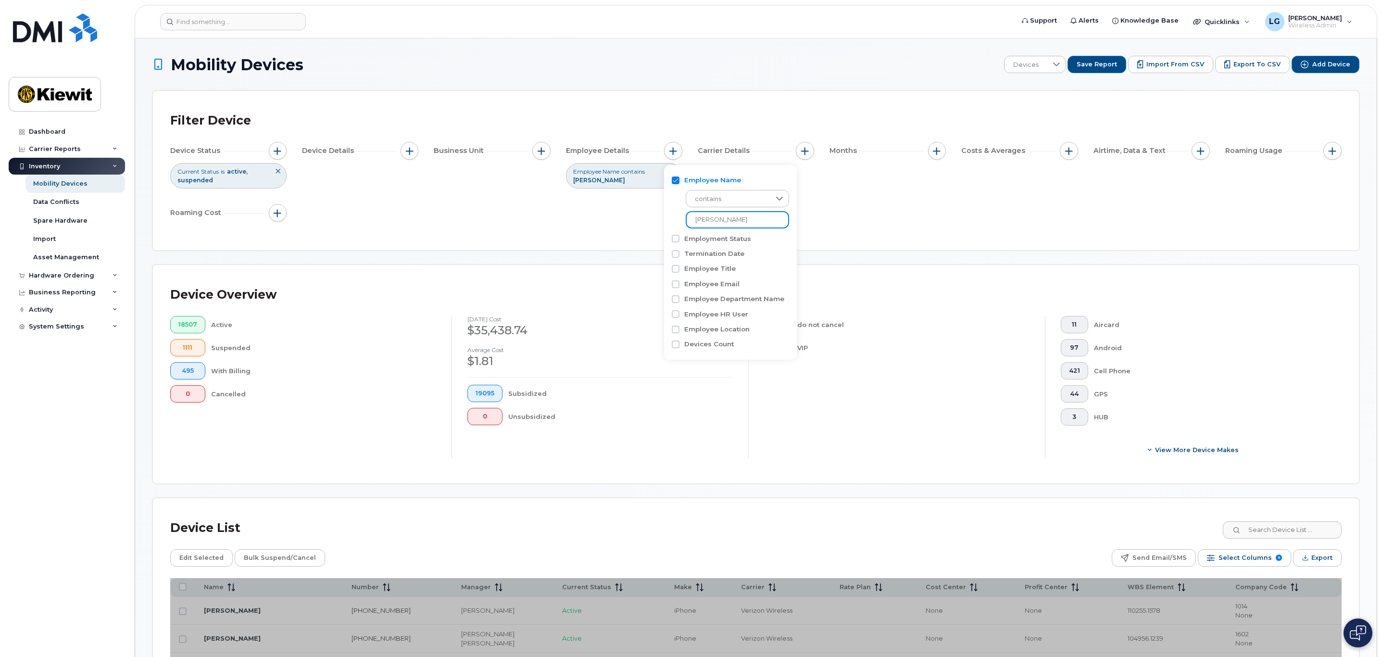  Describe the element at coordinates (725, 150) in the screenshot. I see `span: Carrier Details` at that location.